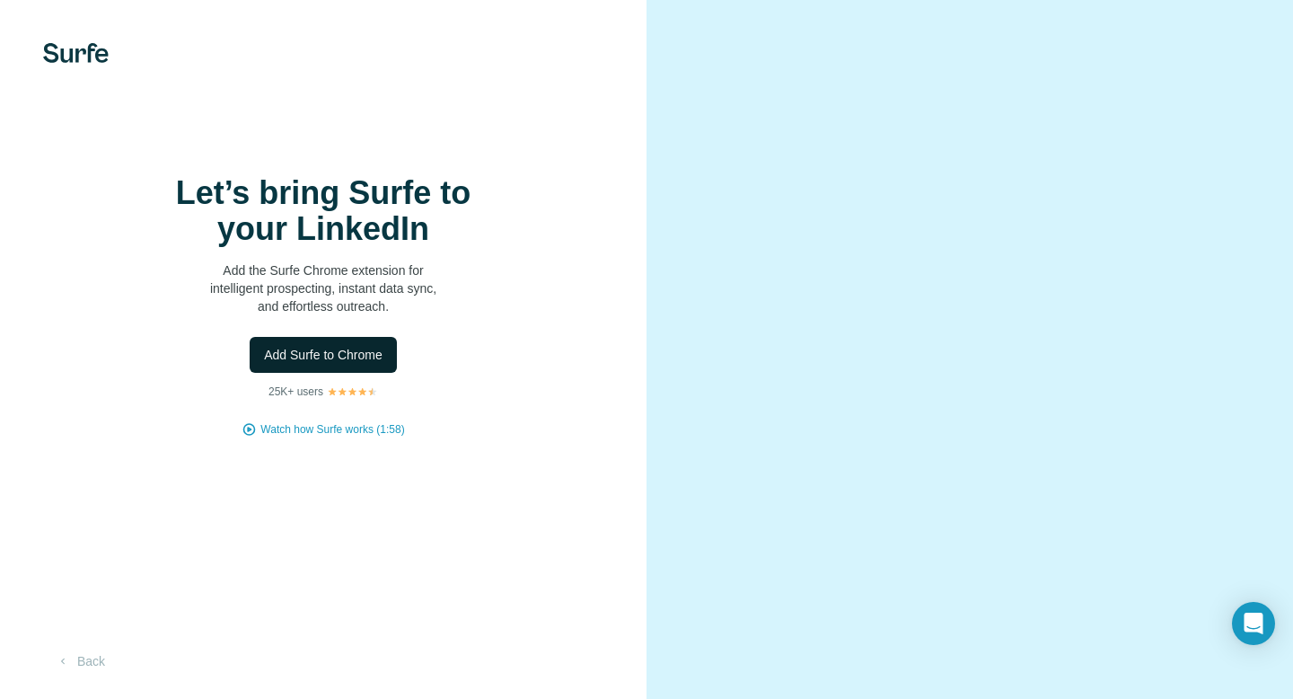 This screenshot has width=1293, height=699. Describe the element at coordinates (1254, 623) in the screenshot. I see `div: Open Intercom Messenger` at that location.